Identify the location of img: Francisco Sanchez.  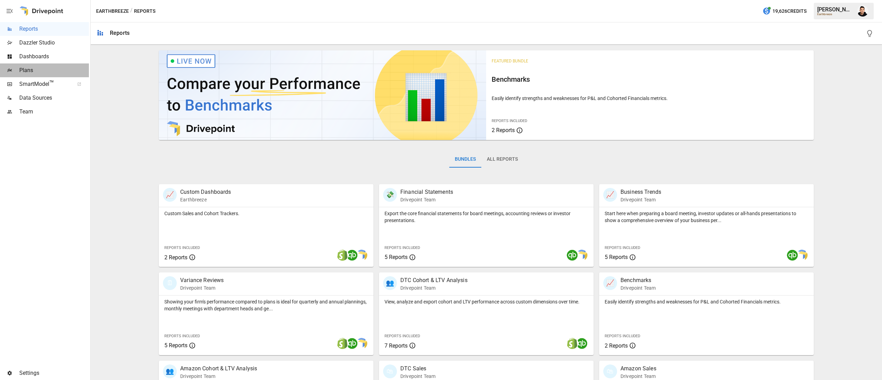
(863, 11).